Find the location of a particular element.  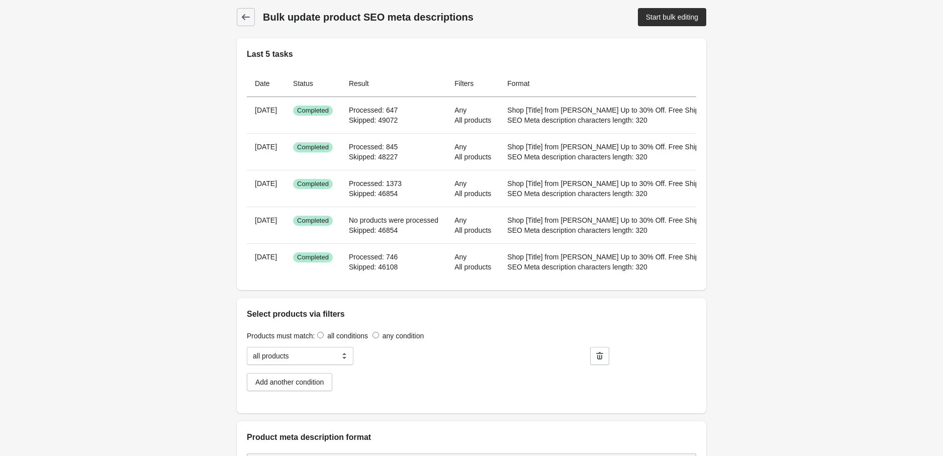

td: Processed: 1373 Skipped: 46854 is located at coordinates (393, 188).